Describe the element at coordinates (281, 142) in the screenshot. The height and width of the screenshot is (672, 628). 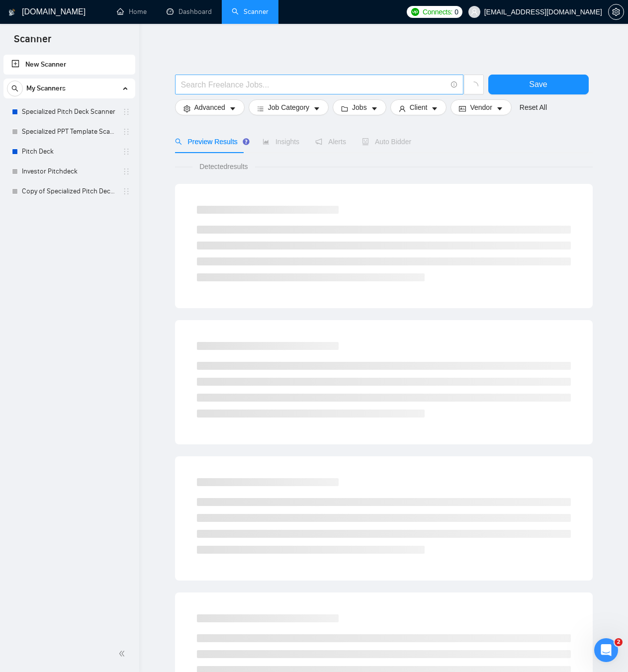
I see `span: Insights` at that location.